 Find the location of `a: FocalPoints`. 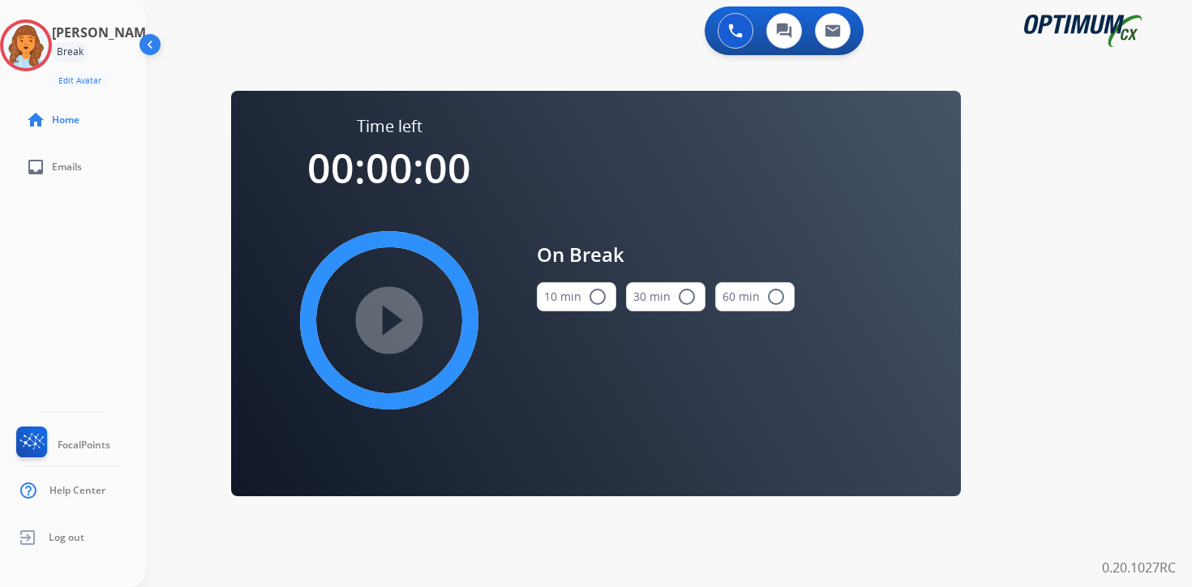

a: FocalPoints is located at coordinates (62, 445).